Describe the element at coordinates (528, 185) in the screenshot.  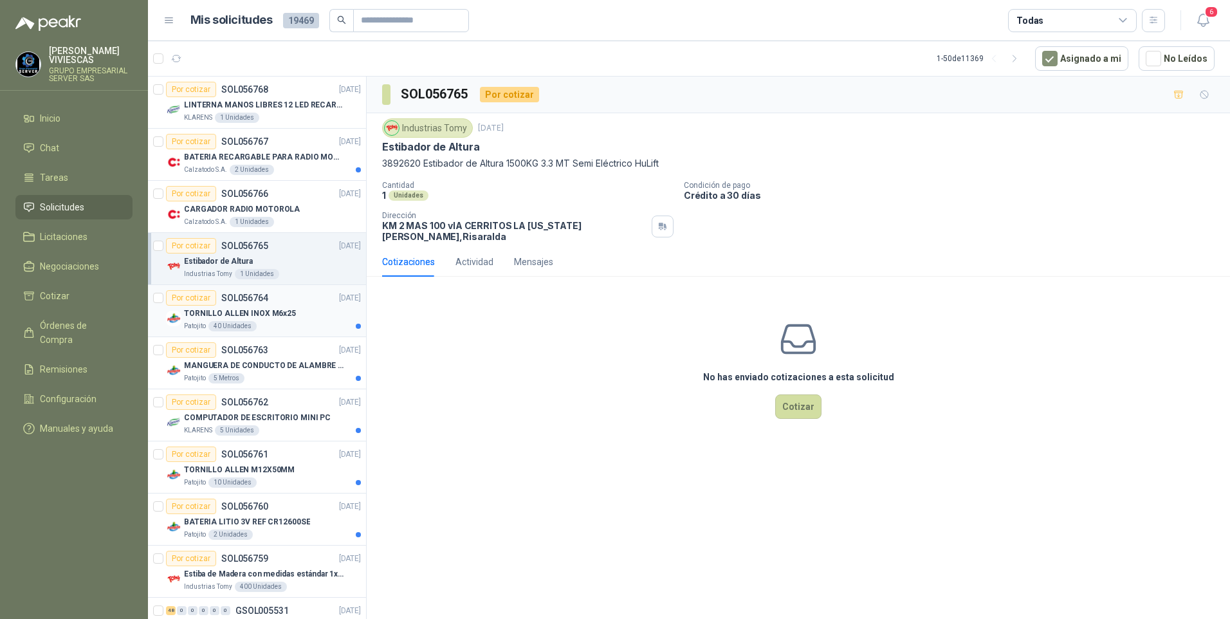
I see `p: Cantidad` at that location.